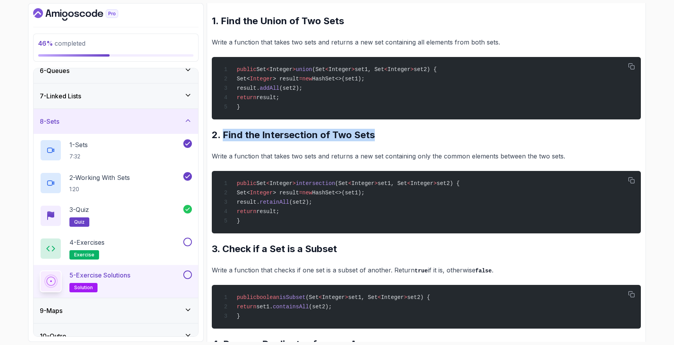 The width and height of the screenshot is (674, 345). I want to click on h3: 8 - Sets, so click(50, 121).